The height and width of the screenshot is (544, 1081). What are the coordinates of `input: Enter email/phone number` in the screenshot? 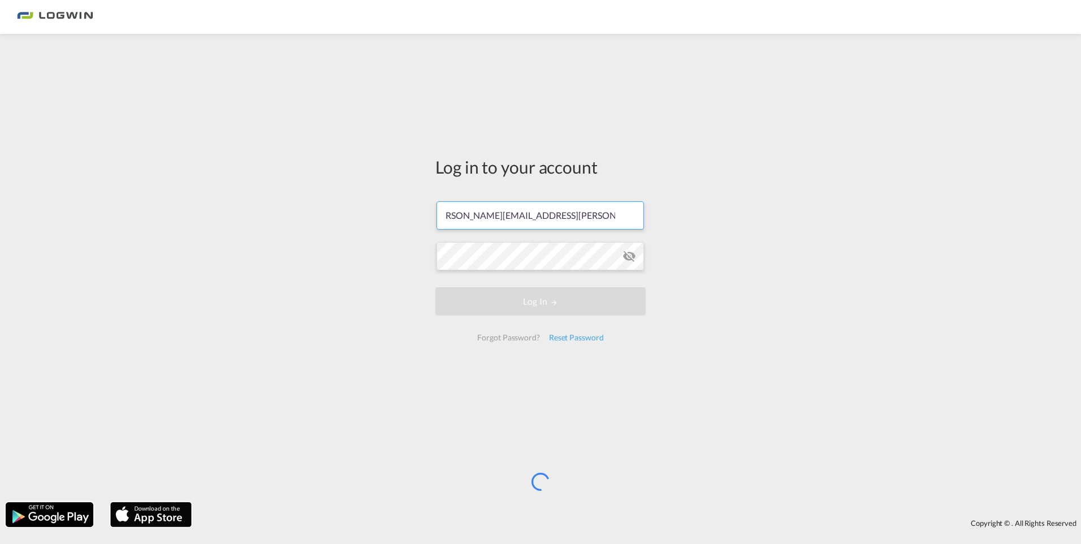 It's located at (540, 215).